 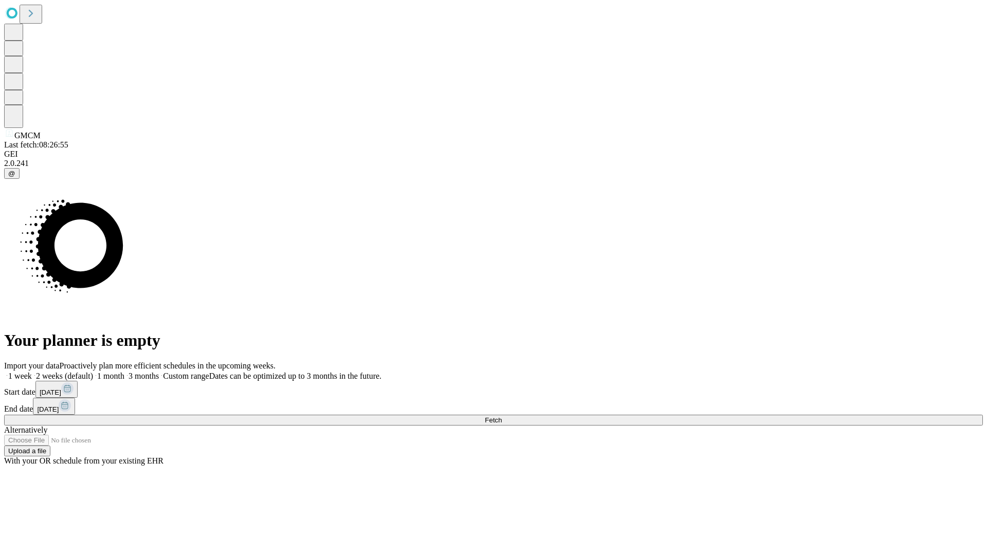 What do you see at coordinates (494, 154) in the screenshot?
I see `div: GEI` at bounding box center [494, 154].